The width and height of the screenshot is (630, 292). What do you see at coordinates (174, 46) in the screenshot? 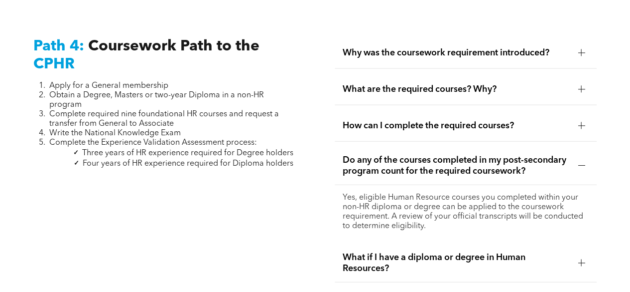
I see `span: Coursework Path to the` at bounding box center [174, 46].